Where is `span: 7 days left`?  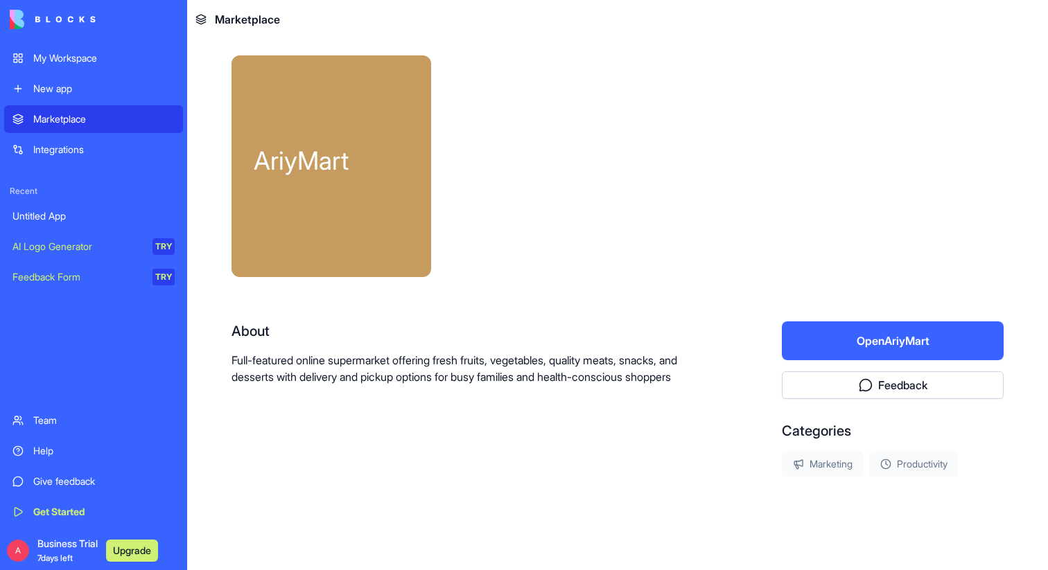 span: 7 days left is located at coordinates (55, 558).